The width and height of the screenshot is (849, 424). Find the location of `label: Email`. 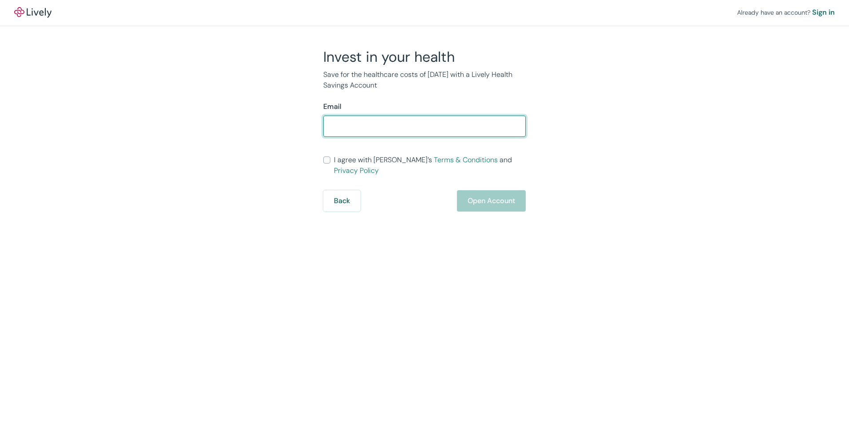

label: Email is located at coordinates (332, 107).